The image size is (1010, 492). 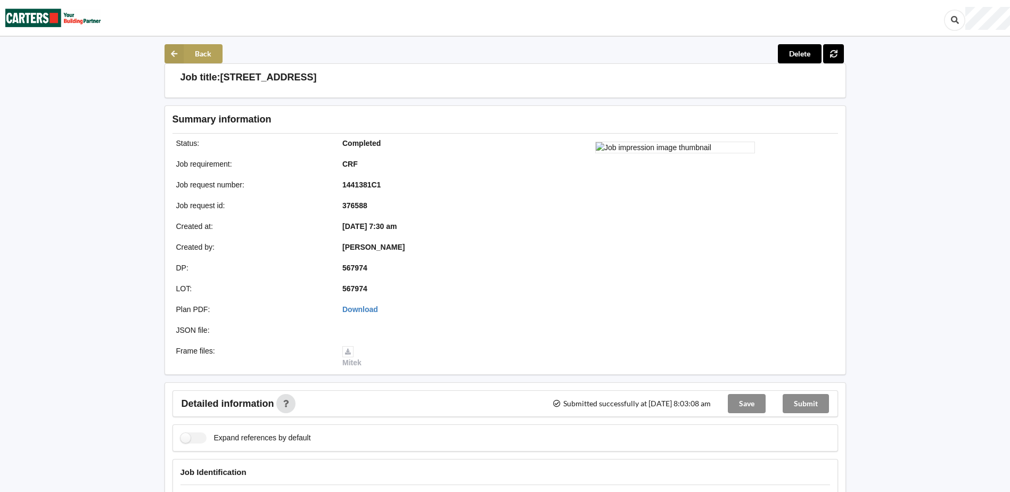 I want to click on span: Detailed information, so click(x=228, y=404).